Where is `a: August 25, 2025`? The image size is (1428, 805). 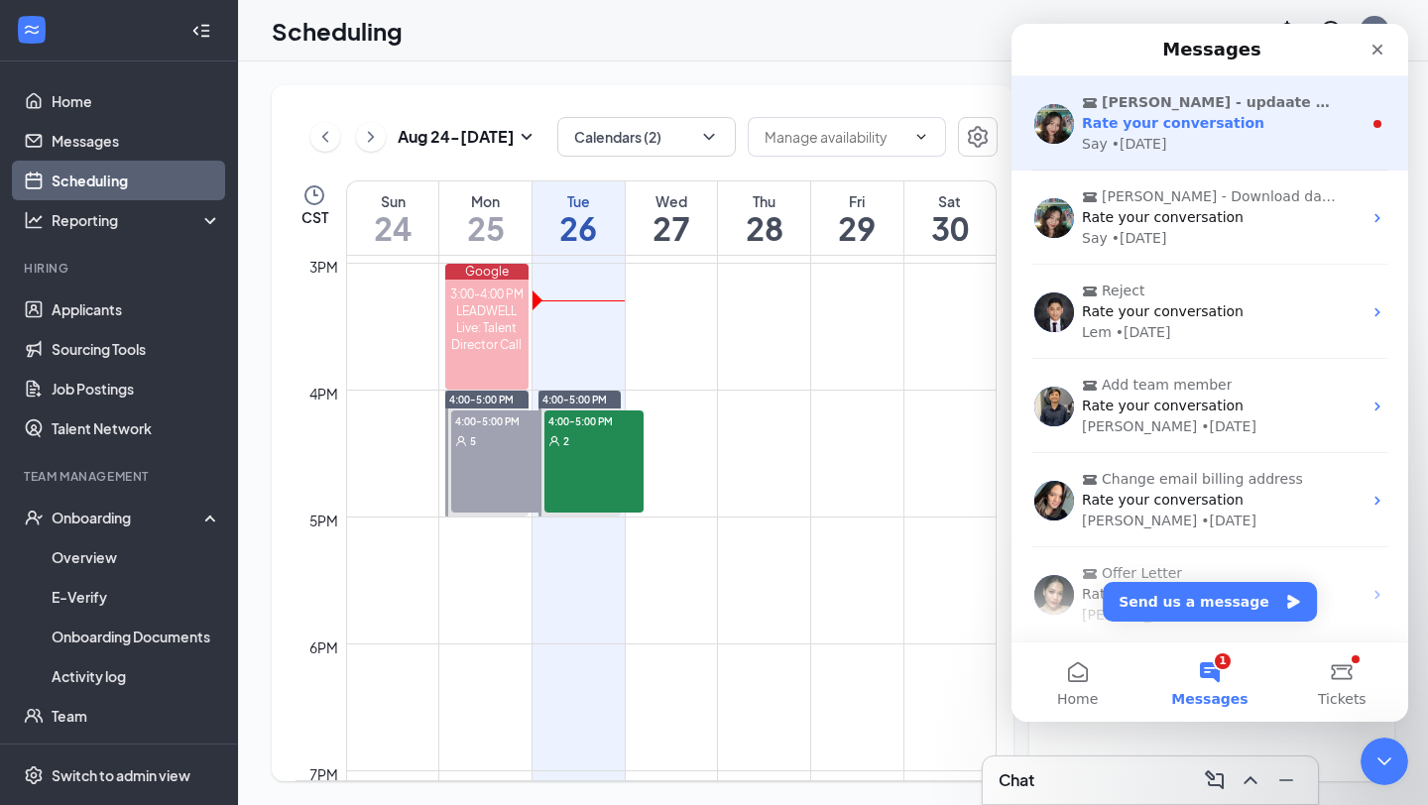
a: August 25, 2025 is located at coordinates (485, 218).